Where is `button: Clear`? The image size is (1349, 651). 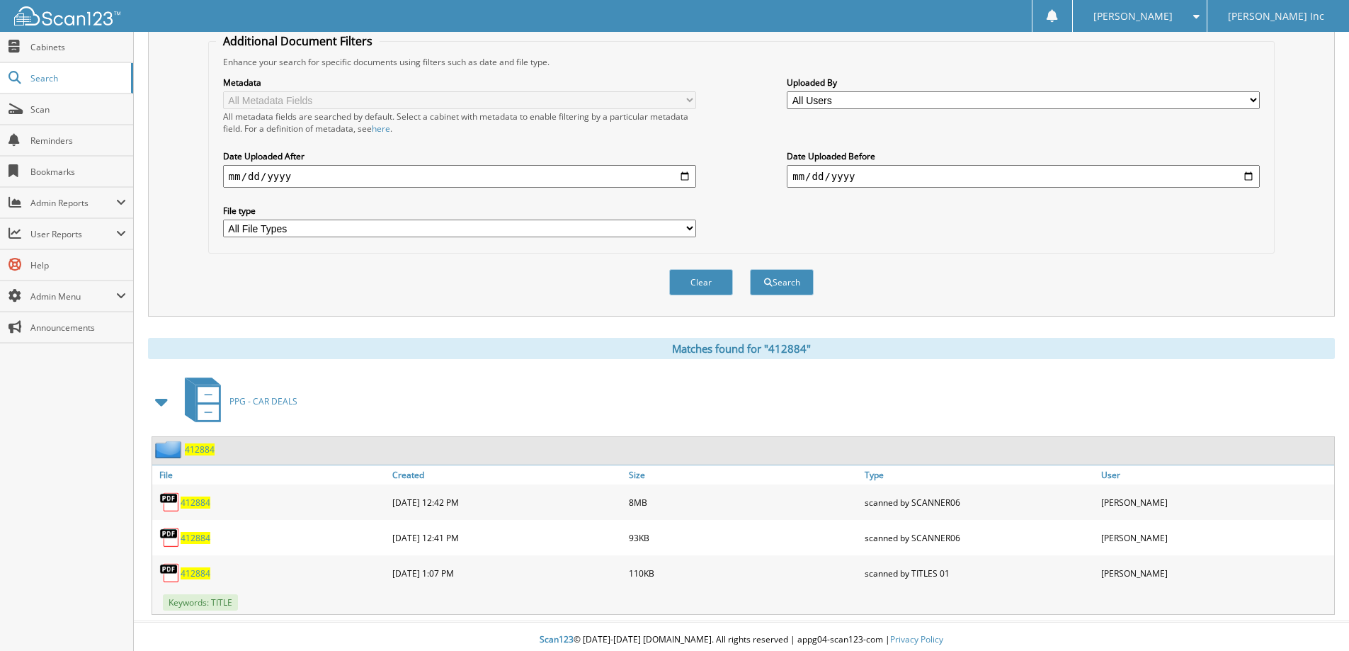
button: Clear is located at coordinates (701, 282).